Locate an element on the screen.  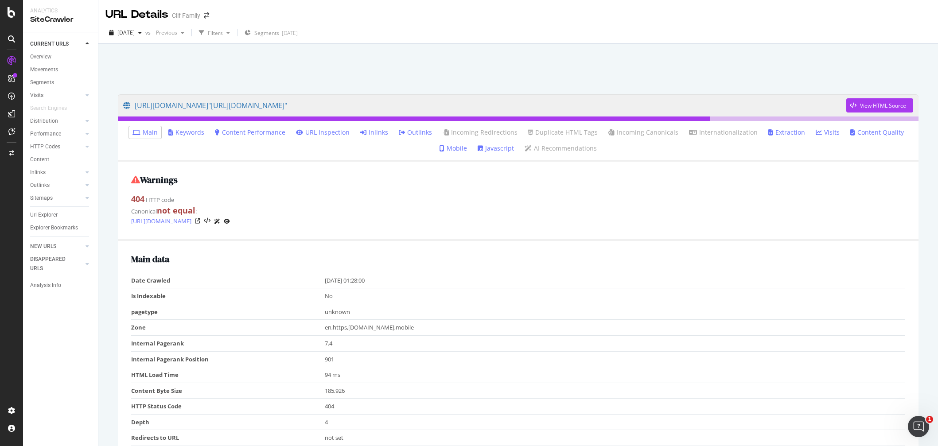
div: Movements is located at coordinates (44, 70).